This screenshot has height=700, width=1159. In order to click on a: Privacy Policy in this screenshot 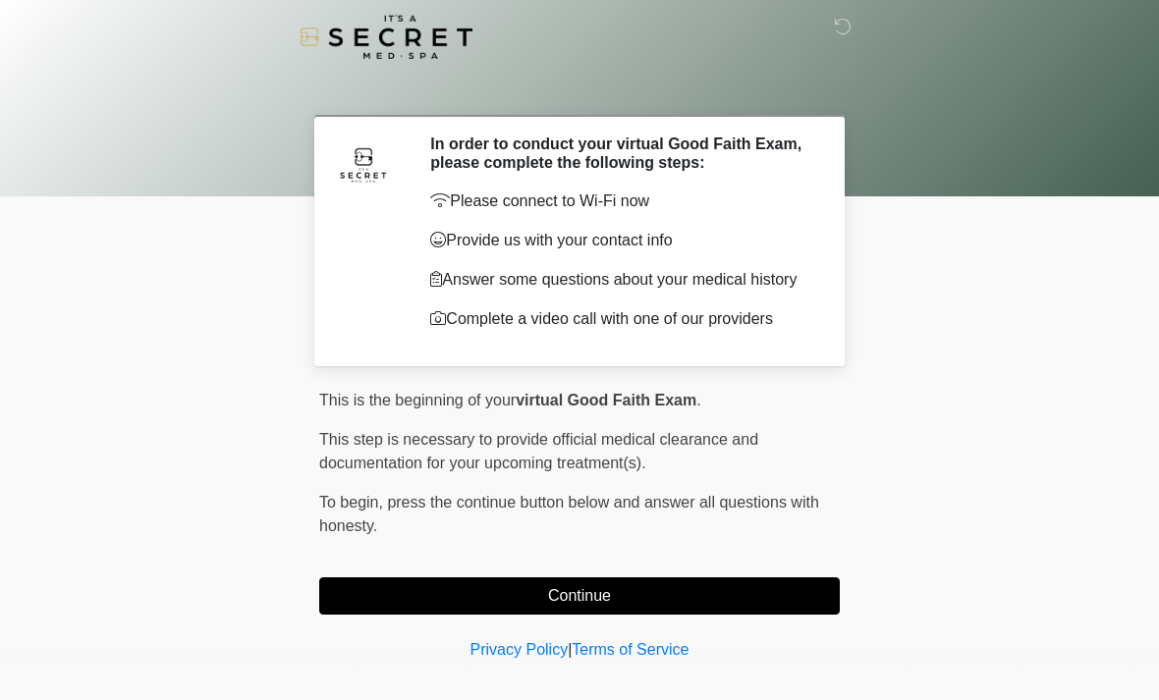, I will do `click(520, 649)`.